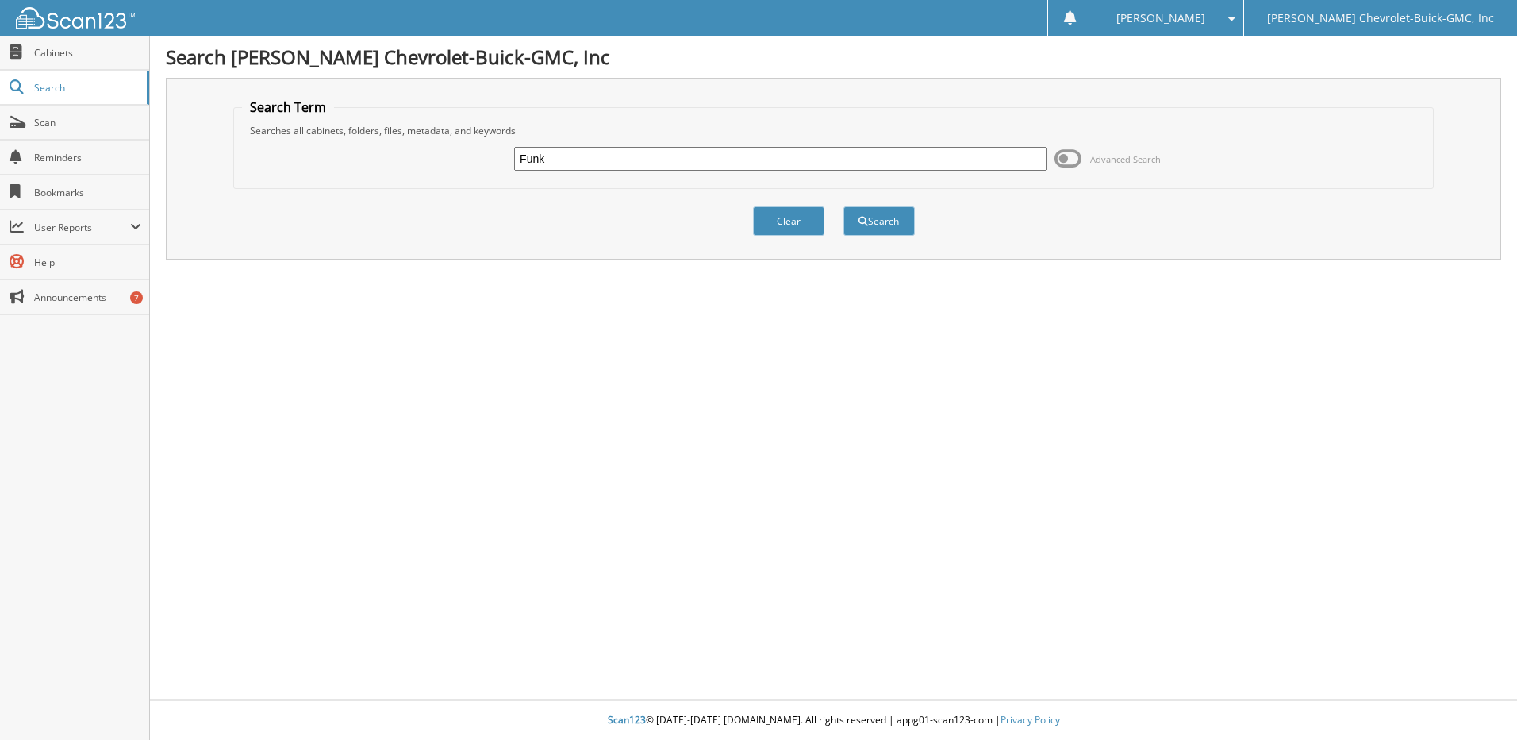  I want to click on span: User Reports, so click(82, 227).